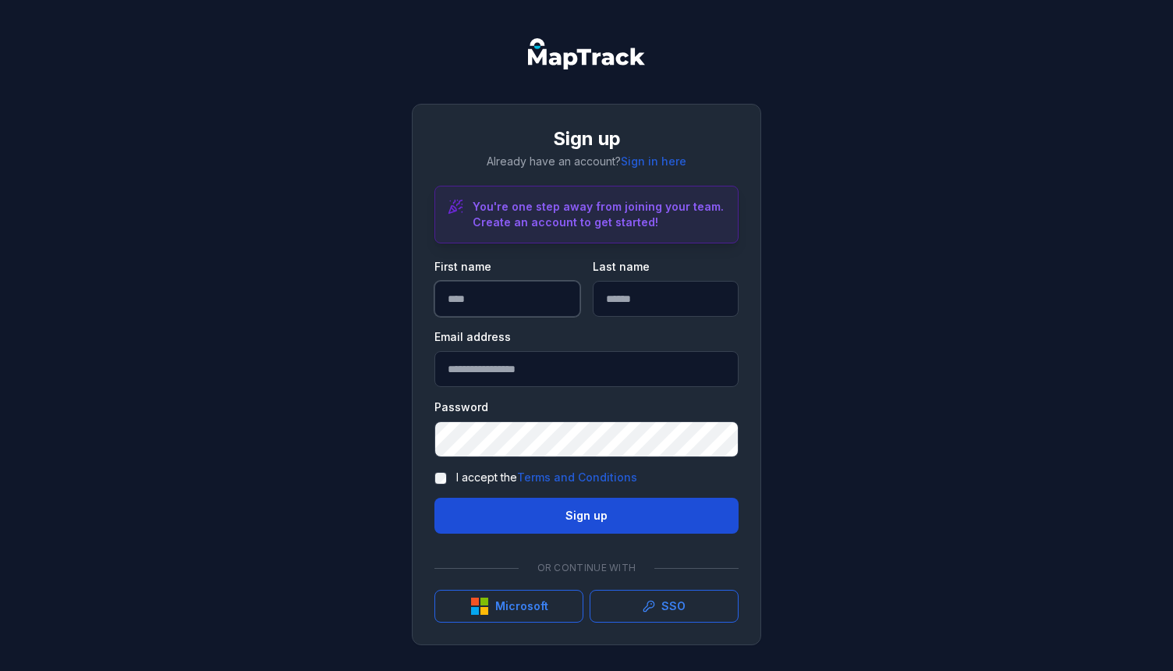 This screenshot has width=1173, height=671. Describe the element at coordinates (664, 606) in the screenshot. I see `a: SSO` at that location.